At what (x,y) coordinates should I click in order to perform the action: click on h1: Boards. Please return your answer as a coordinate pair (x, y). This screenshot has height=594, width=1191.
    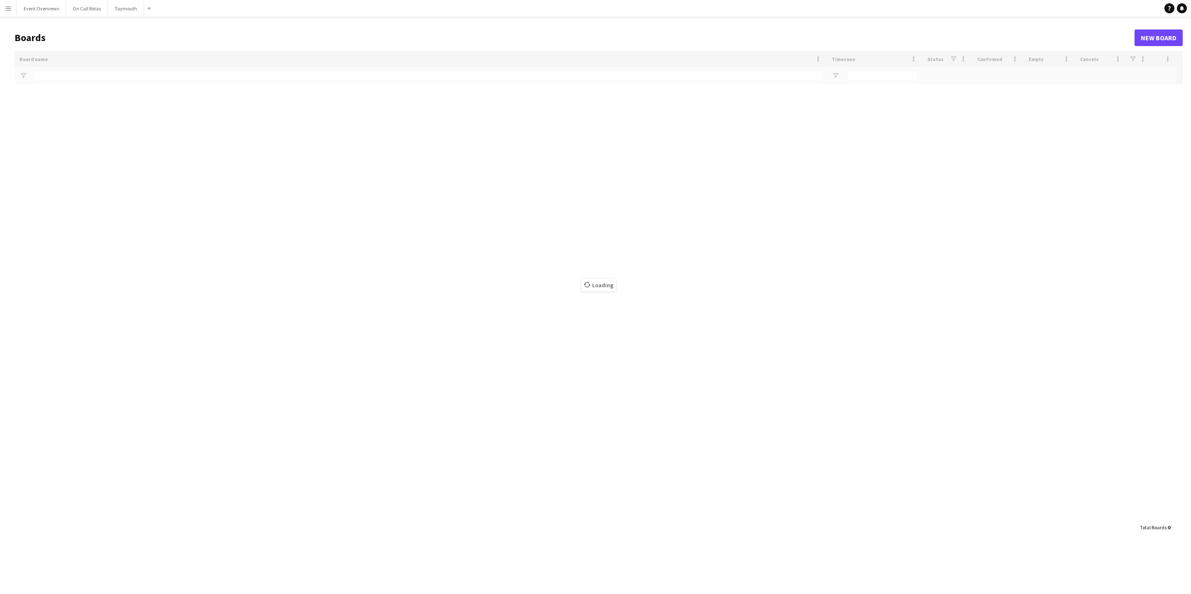
    Looking at the image, I should click on (574, 38).